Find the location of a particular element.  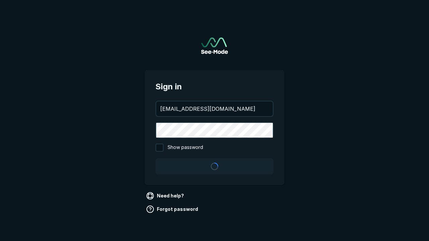

span: Show password is located at coordinates (185, 148).